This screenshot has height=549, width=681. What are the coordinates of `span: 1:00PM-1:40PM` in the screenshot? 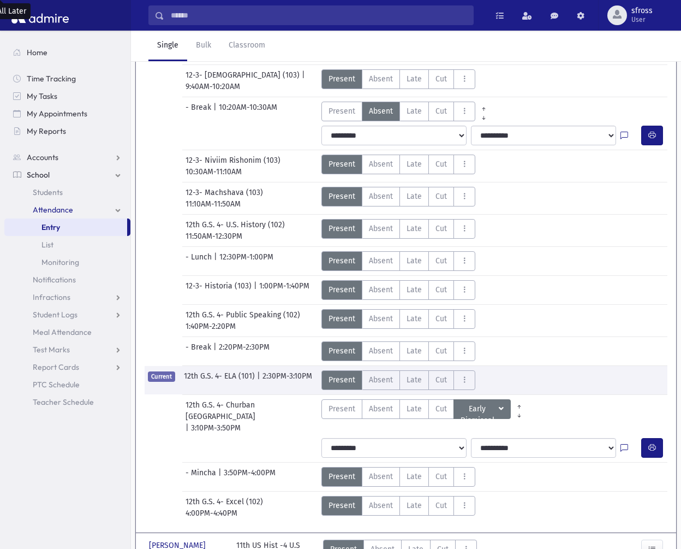 It's located at (284, 290).